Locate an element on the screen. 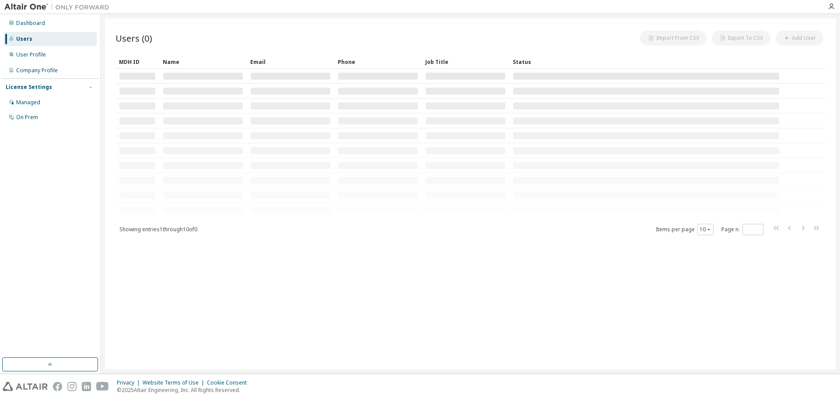 The width and height of the screenshot is (840, 399). img: facebook.svg is located at coordinates (57, 386).